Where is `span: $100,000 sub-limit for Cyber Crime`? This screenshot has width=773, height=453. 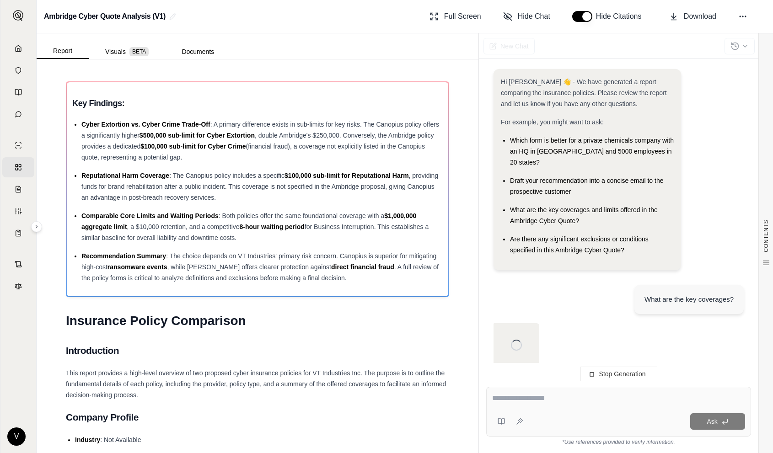
span: $100,000 sub-limit for Cyber Crime is located at coordinates (193, 146).